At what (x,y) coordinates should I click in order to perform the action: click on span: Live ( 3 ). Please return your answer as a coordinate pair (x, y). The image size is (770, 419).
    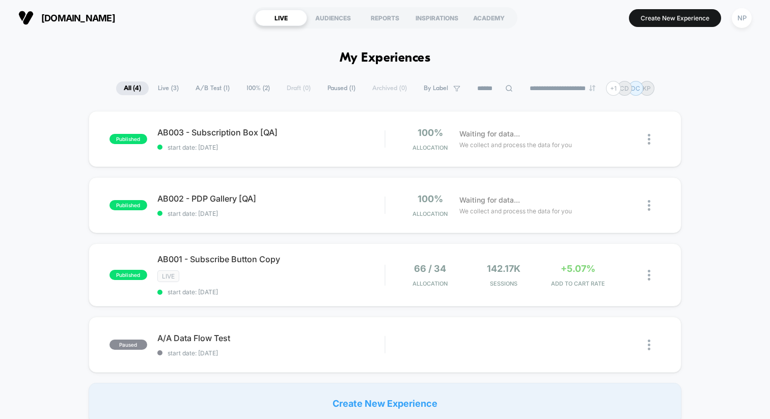
    Looking at the image, I should click on (168, 88).